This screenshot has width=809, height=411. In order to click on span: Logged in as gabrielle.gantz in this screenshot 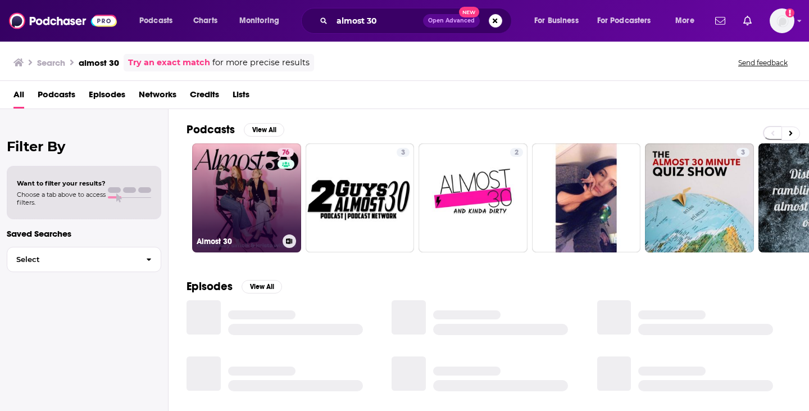, I will do `click(782, 21)`.